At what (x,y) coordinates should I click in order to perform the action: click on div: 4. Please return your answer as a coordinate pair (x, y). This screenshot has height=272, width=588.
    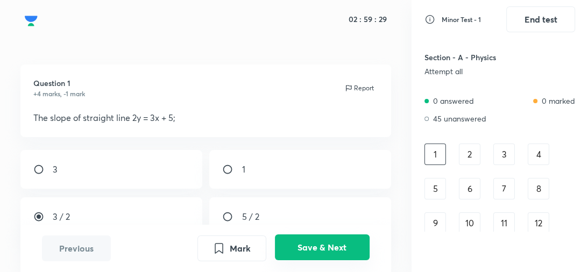
    Looking at the image, I should click on (539, 154).